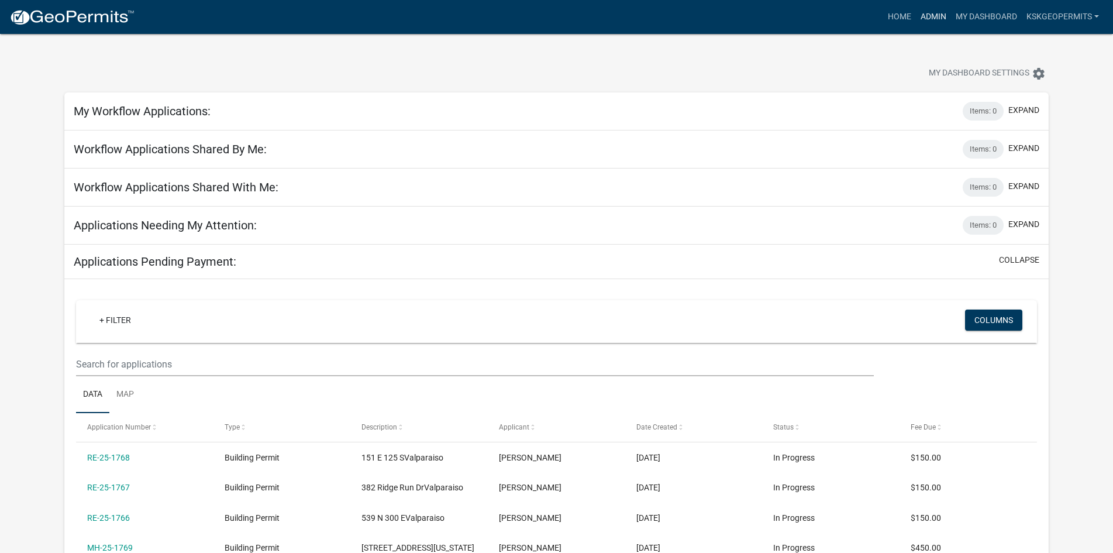  I want to click on a: My Dashboard, so click(986, 17).